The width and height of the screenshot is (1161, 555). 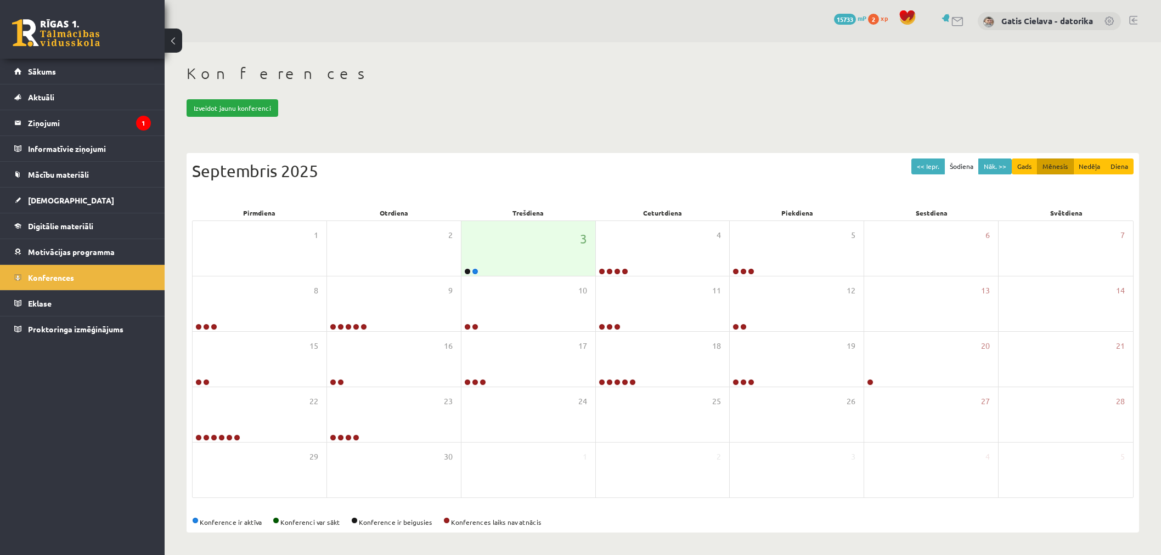 What do you see at coordinates (1047, 21) in the screenshot?
I see `a: Gatis Cielava - datorika` at bounding box center [1047, 21].